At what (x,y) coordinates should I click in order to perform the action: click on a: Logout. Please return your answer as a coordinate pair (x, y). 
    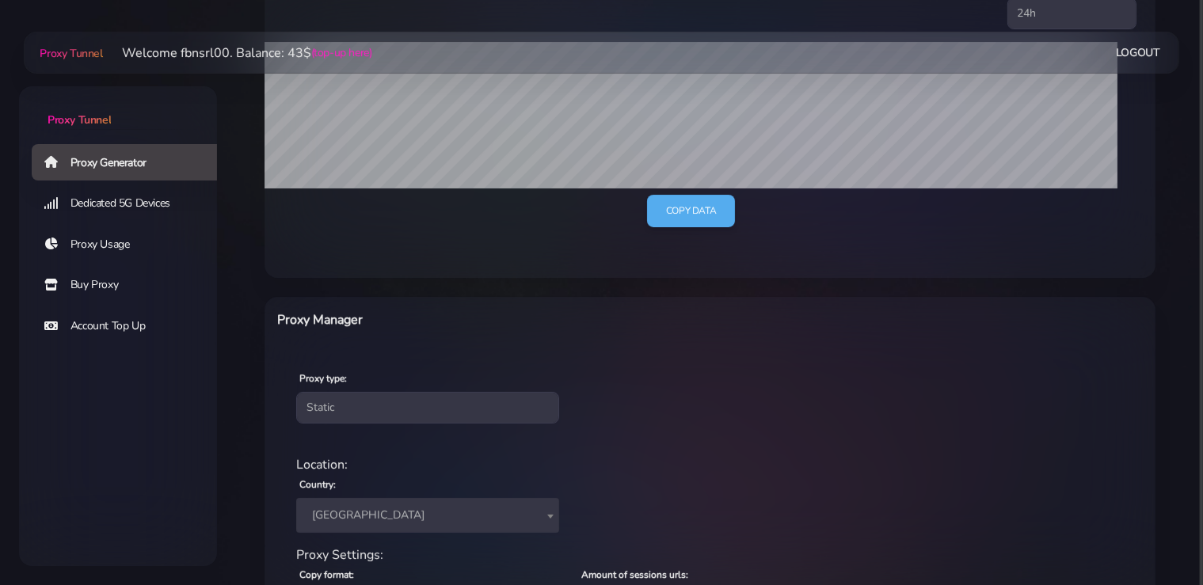
    Looking at the image, I should click on (1138, 52).